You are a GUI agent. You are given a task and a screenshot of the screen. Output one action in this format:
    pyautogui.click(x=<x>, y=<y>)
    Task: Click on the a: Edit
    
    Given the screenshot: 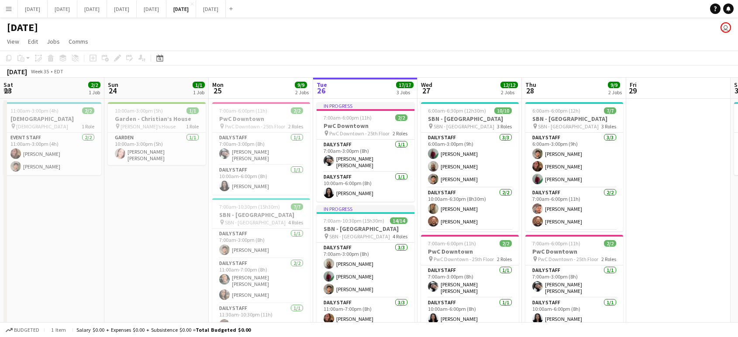 What is the action you would take?
    pyautogui.click(x=33, y=42)
    